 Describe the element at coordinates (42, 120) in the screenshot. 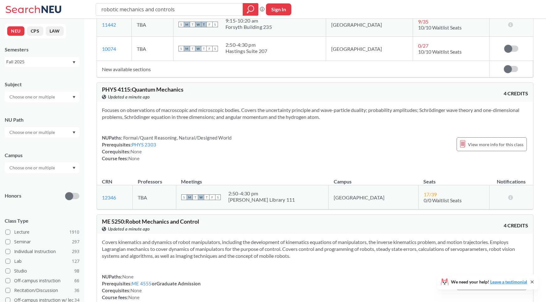

I see `div: NU Path` at that location.